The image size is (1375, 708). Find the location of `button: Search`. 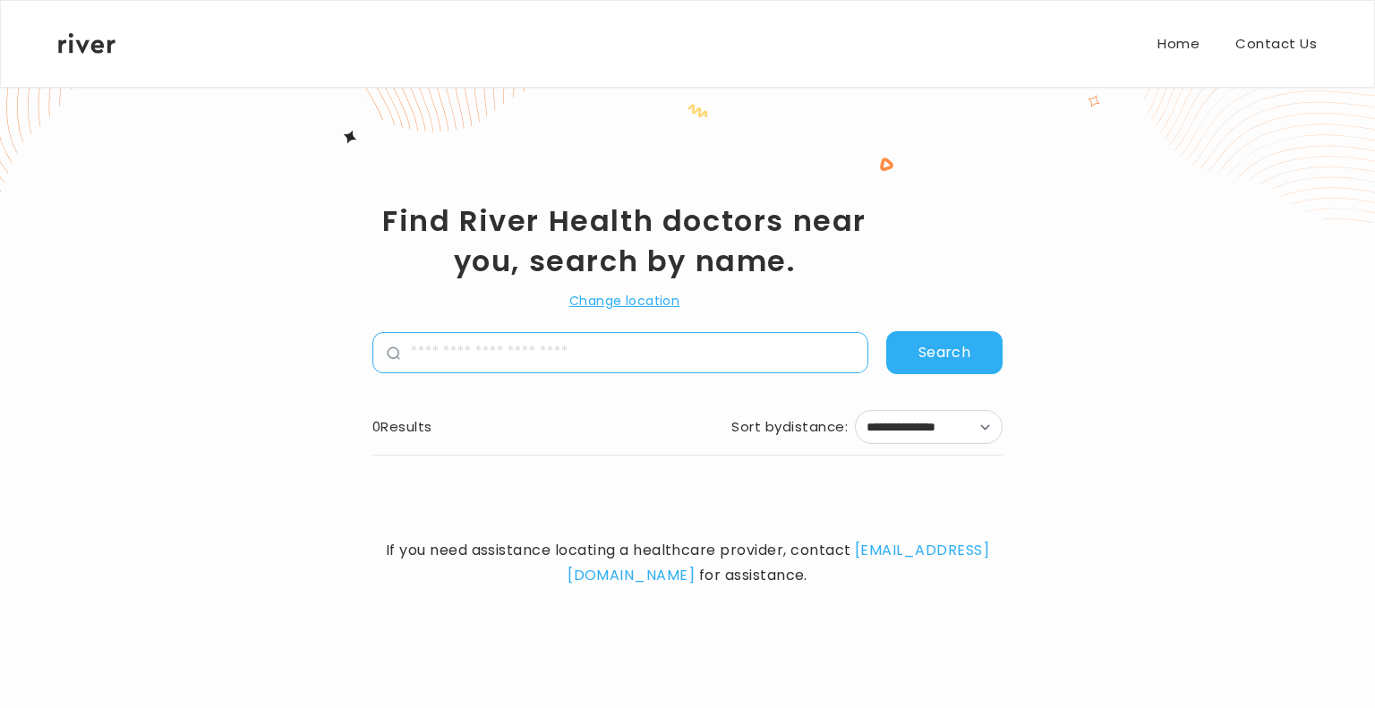

button: Search is located at coordinates (944, 353).